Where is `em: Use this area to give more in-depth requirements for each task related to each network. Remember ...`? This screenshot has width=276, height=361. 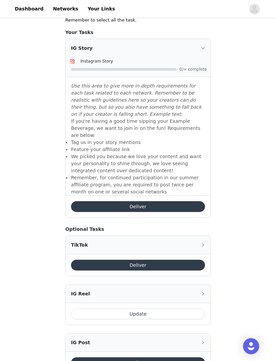
em: Use this area to give more in-depth requirements for each task related to each network. Remember ... is located at coordinates (136, 100).